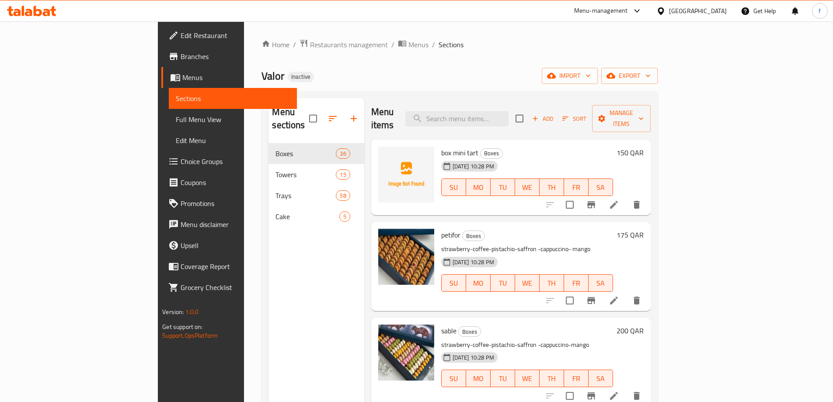 The image size is (833, 402). Describe the element at coordinates (301, 77) in the screenshot. I see `span: Inactive` at that location.